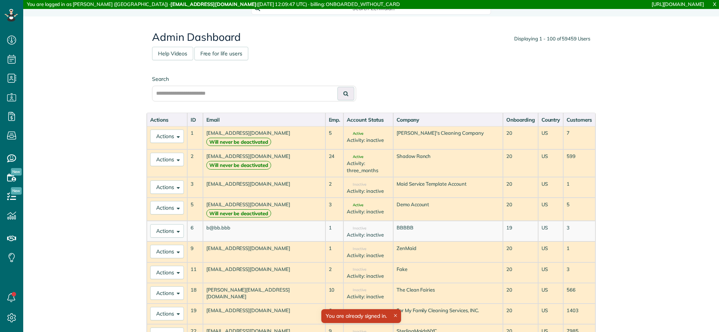 Image resolution: width=719 pixels, height=332 pixels. Describe the element at coordinates (254, 79) in the screenshot. I see `label: Search` at that location.